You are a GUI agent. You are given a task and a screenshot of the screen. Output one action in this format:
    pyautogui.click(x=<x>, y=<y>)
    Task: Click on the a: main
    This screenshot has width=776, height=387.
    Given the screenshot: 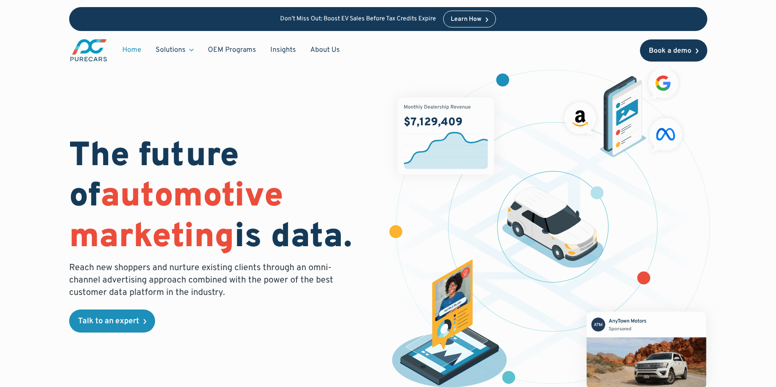 What is the action you would take?
    pyautogui.click(x=89, y=50)
    